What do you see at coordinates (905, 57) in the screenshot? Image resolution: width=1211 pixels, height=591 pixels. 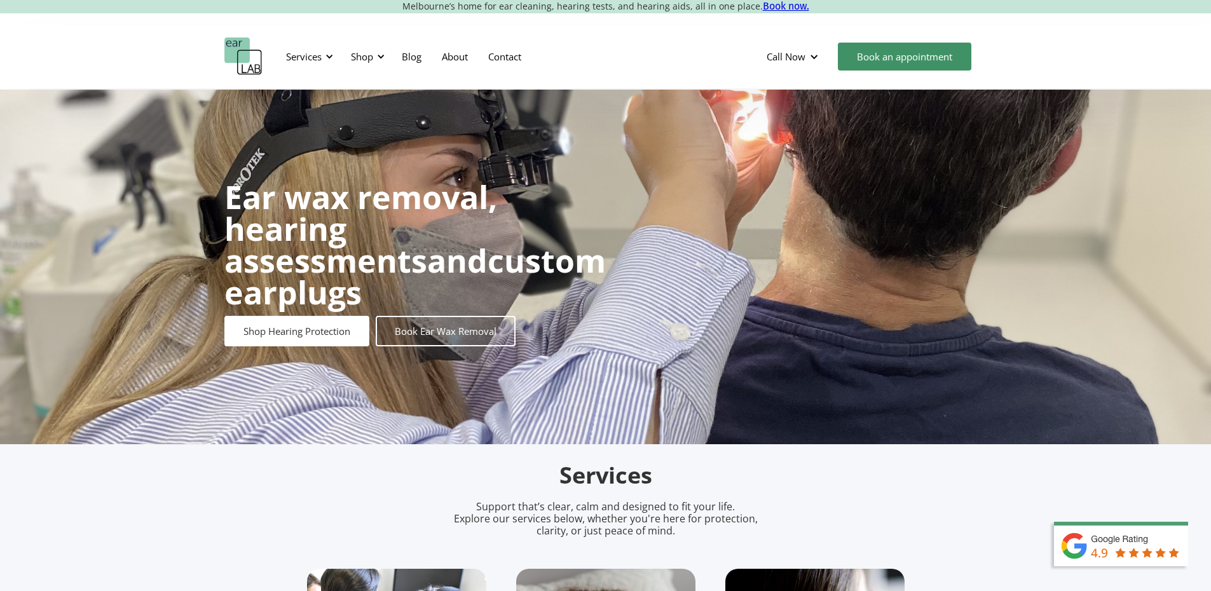 I see `a: Book an appointment` at bounding box center [905, 57].